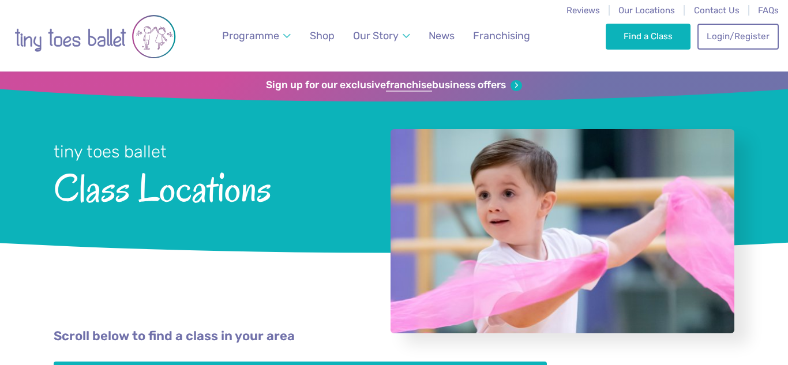  I want to click on a: Reviews, so click(584, 10).